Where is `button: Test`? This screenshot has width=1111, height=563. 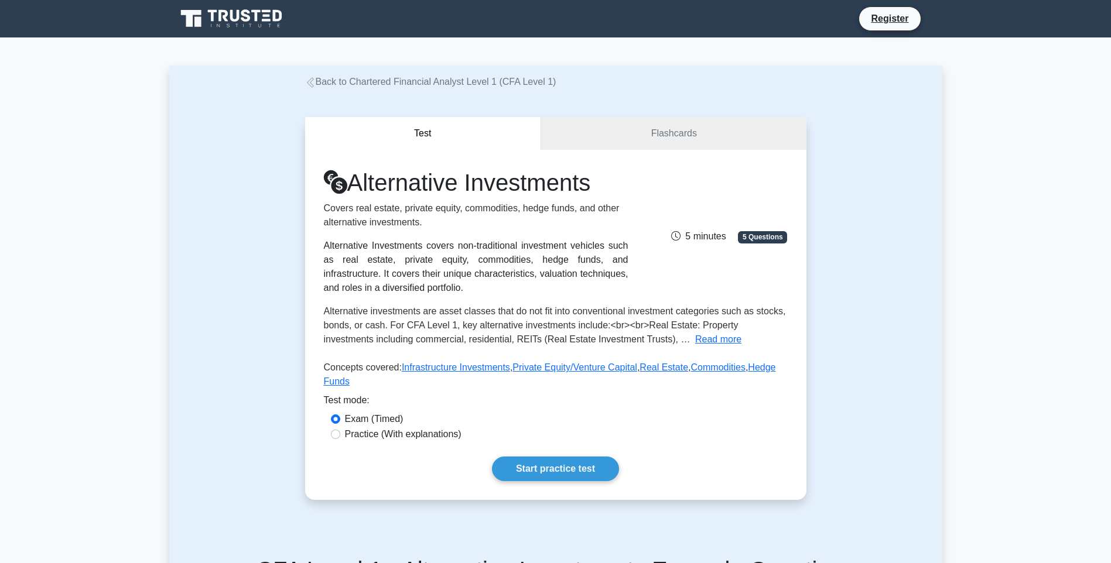
button: Test is located at coordinates (423, 134).